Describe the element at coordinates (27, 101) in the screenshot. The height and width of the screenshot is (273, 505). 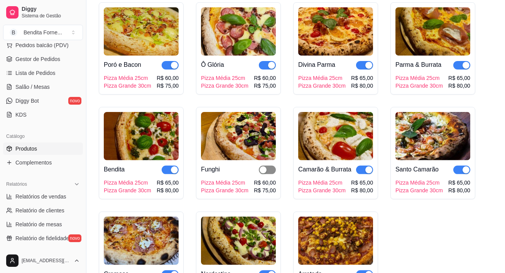
I see `span: Diggy Bot` at that location.